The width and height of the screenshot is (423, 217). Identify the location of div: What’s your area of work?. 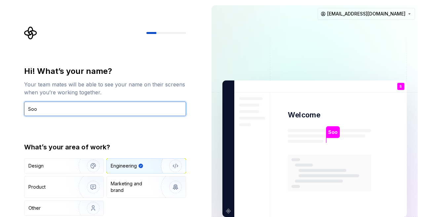
(105, 147).